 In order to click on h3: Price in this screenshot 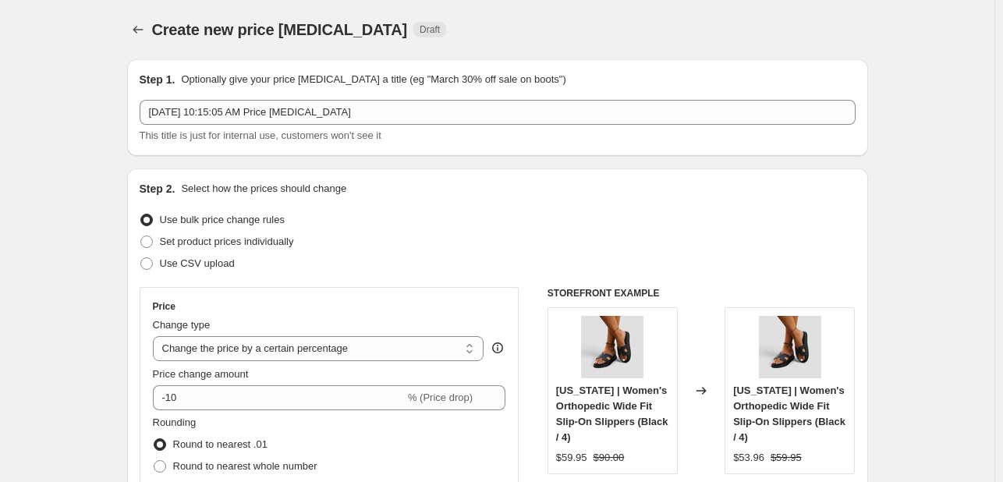, I will do `click(164, 306)`.